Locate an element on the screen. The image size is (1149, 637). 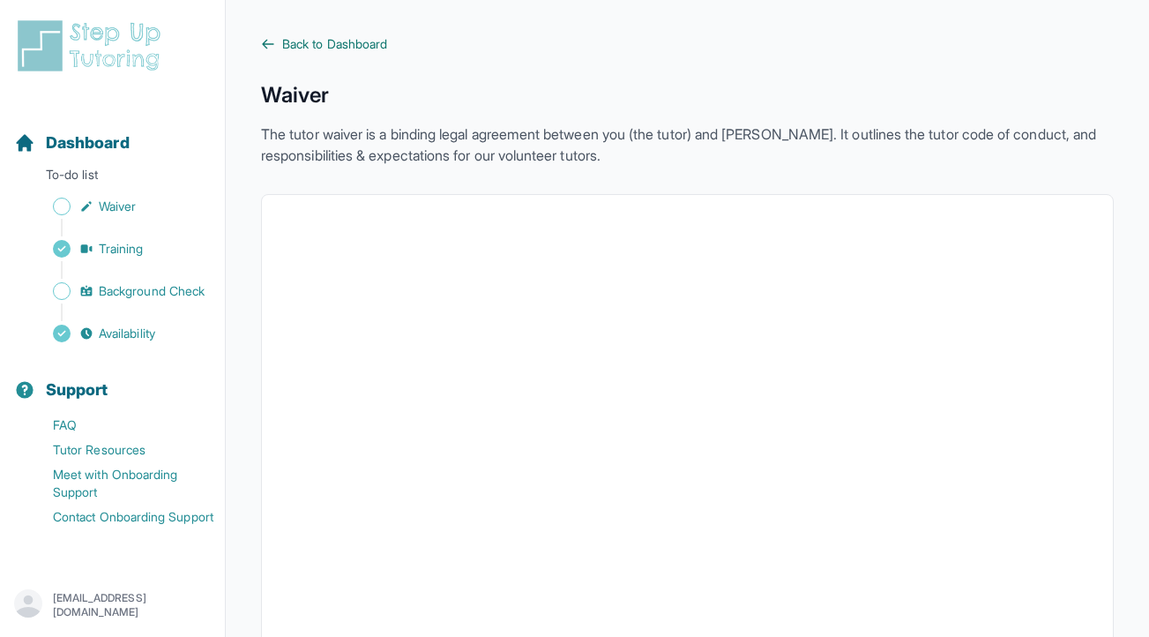
a: Meet with Onboarding Support is located at coordinates (119, 483).